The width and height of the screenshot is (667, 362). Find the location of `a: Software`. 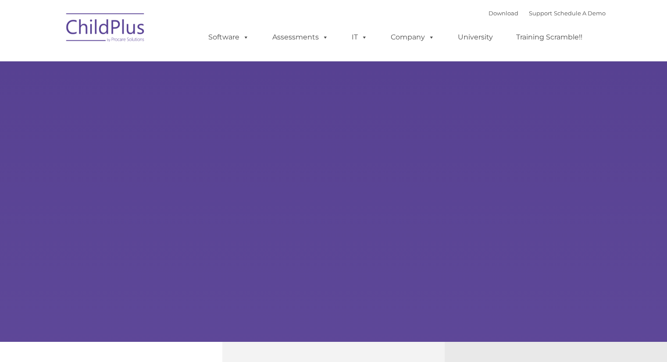

a: Software is located at coordinates (229, 37).